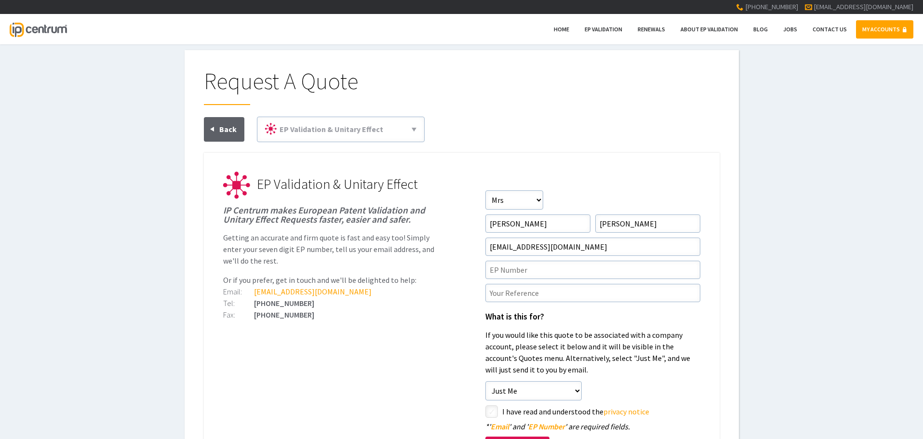 Image resolution: width=923 pixels, height=439 pixels. What do you see at coordinates (626, 412) in the screenshot?
I see `a: privacy notice` at bounding box center [626, 412].